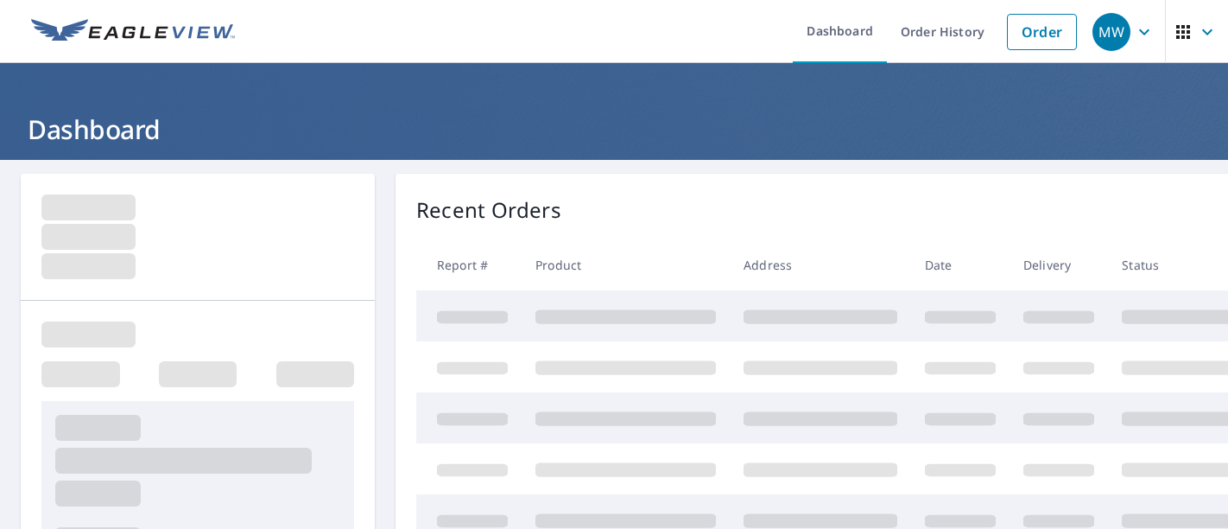 This screenshot has height=529, width=1228. Describe the element at coordinates (1059, 264) in the screenshot. I see `th: Delivery` at that location.